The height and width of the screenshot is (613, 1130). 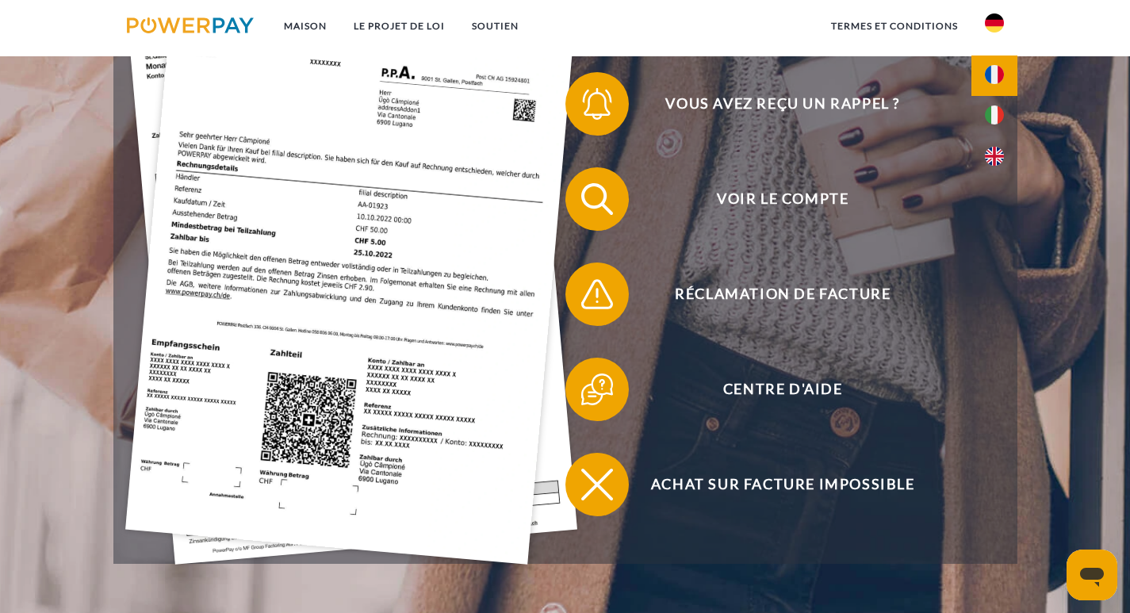 I want to click on button: Vous avez reçu un rappel ?, so click(x=771, y=104).